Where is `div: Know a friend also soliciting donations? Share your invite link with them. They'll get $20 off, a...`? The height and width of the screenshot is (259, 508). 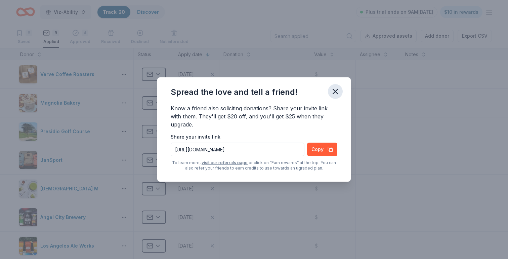
div: Know a friend also soliciting donations? Share your invite link with them. They'll get $20 off, a... is located at coordinates (254, 117).